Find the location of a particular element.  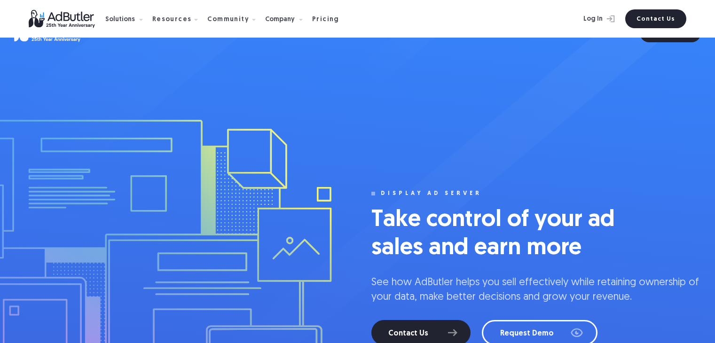

div: Community is located at coordinates (228, 20).